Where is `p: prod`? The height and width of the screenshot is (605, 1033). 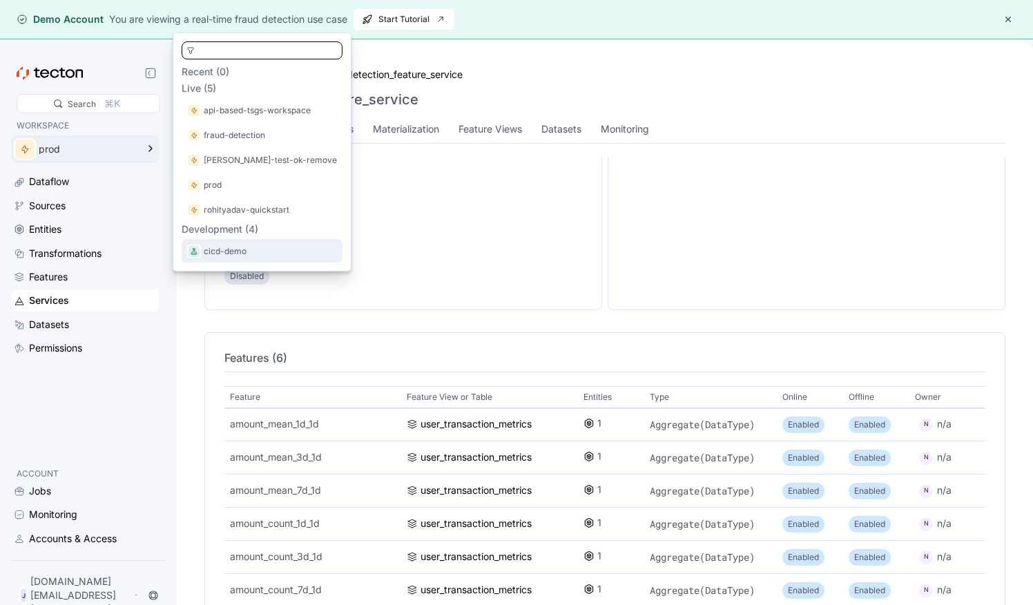
p: prod is located at coordinates (213, 185).